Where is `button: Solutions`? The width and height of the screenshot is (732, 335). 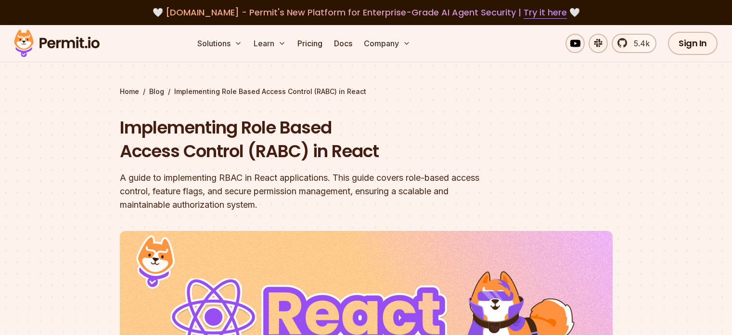 button: Solutions is located at coordinates (219, 43).